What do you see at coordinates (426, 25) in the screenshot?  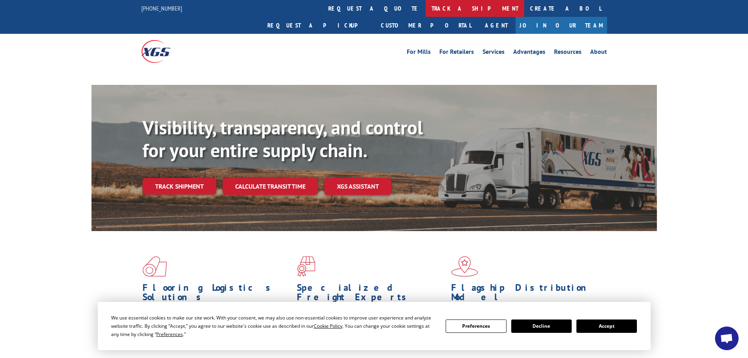 I see `a: Customer Portal` at bounding box center [426, 25].